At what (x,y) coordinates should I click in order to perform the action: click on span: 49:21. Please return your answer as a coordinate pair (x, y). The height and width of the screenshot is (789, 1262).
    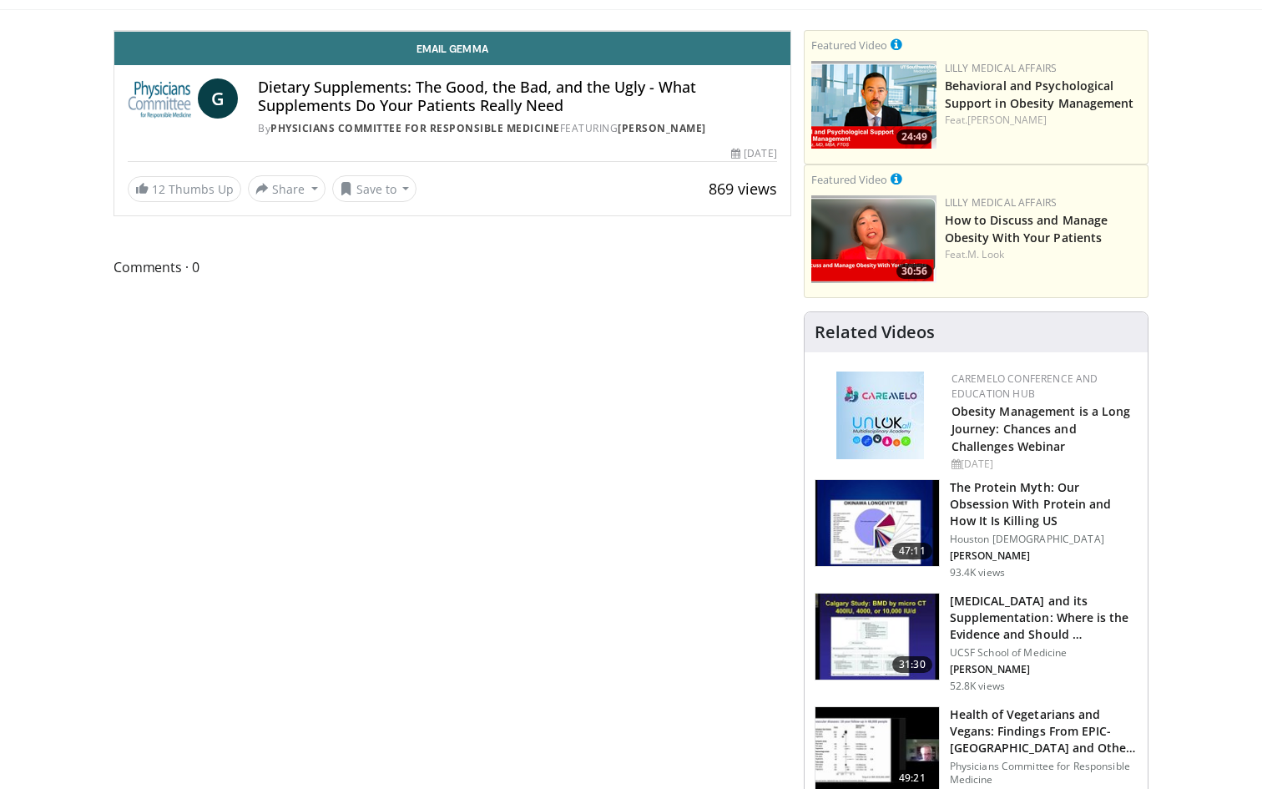
    Looking at the image, I should click on (912, 778).